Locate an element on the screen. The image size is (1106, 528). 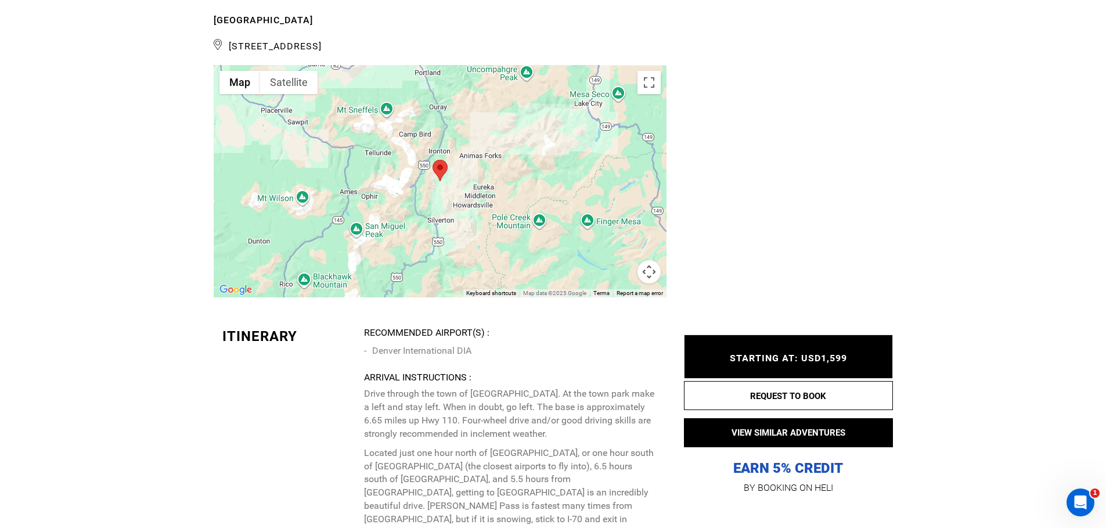
div: Itinerary is located at coordinates (289, 336).